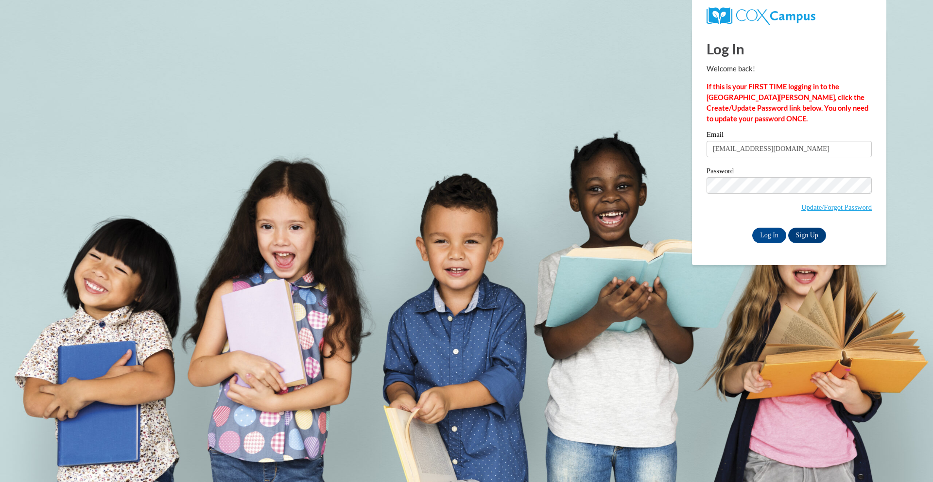  What do you see at coordinates (789, 172) in the screenshot?
I see `label: Password` at bounding box center [789, 172].